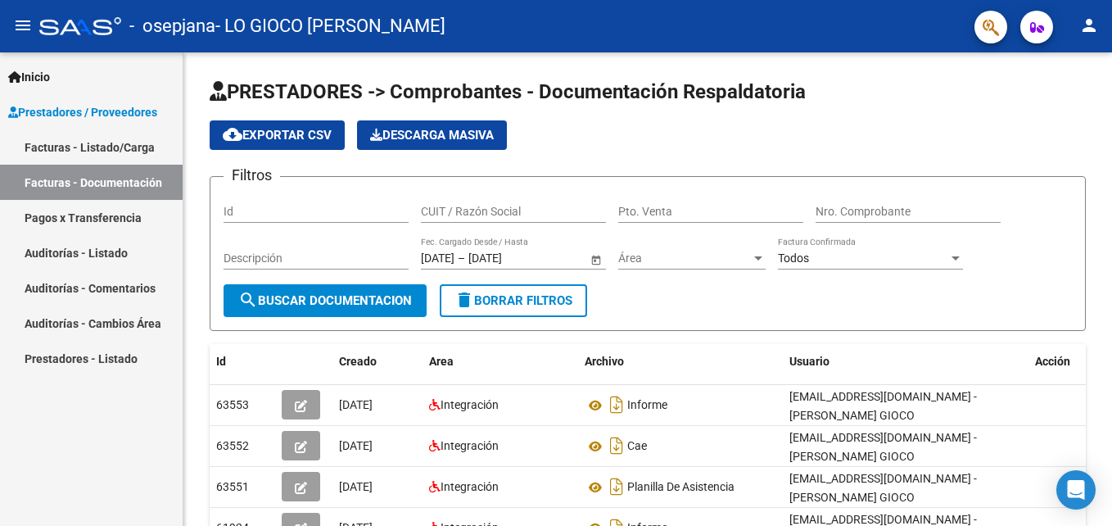  I want to click on button: Borrar Filtros, so click(513, 300).